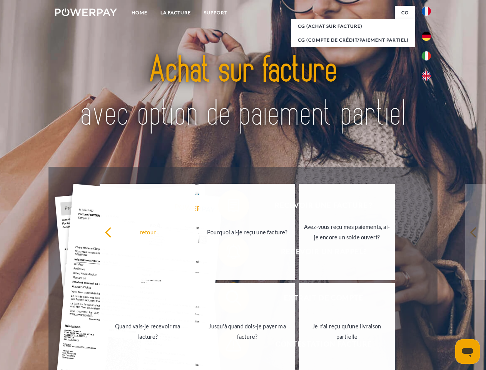 This screenshot has height=370, width=486. Describe the element at coordinates (347, 232) in the screenshot. I see `div: Avez-vous reçu mes paiements, ai-je encore un solde ouvert?` at that location.